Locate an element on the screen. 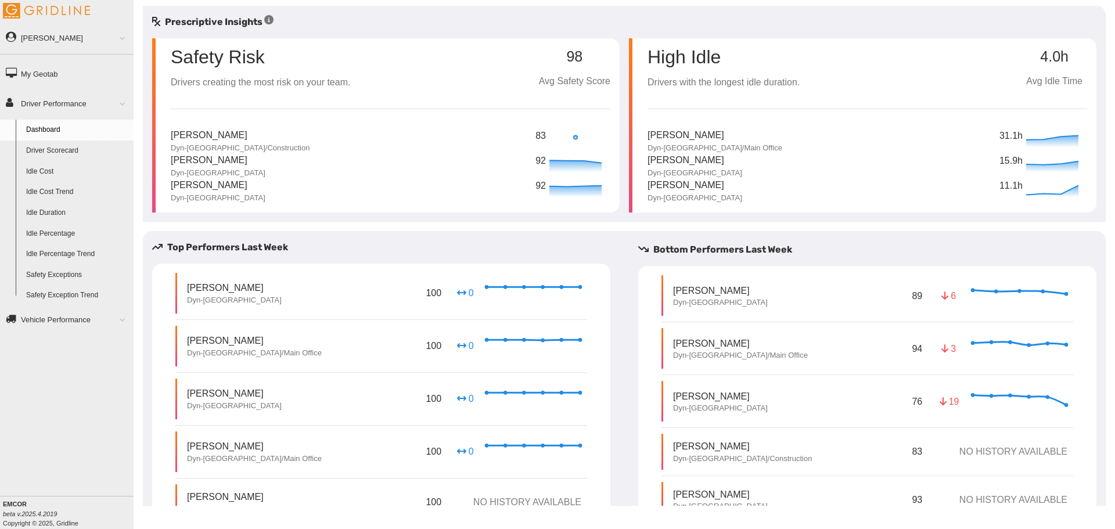  div: Copyright © 2025, Gridline is located at coordinates (68, 514).